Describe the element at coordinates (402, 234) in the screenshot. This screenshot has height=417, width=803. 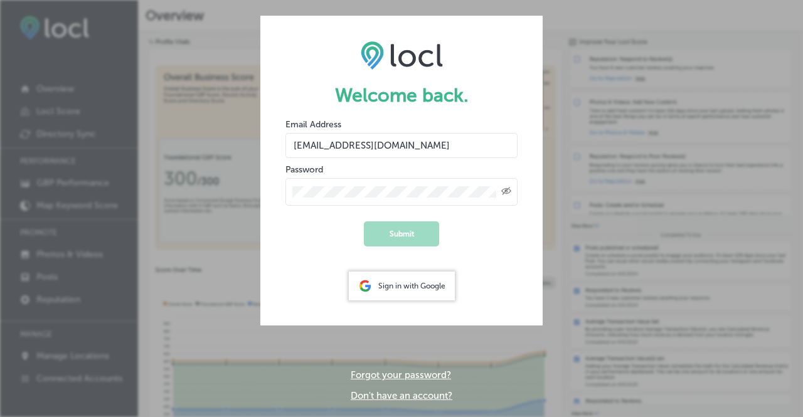
I see `button: Submit` at that location.